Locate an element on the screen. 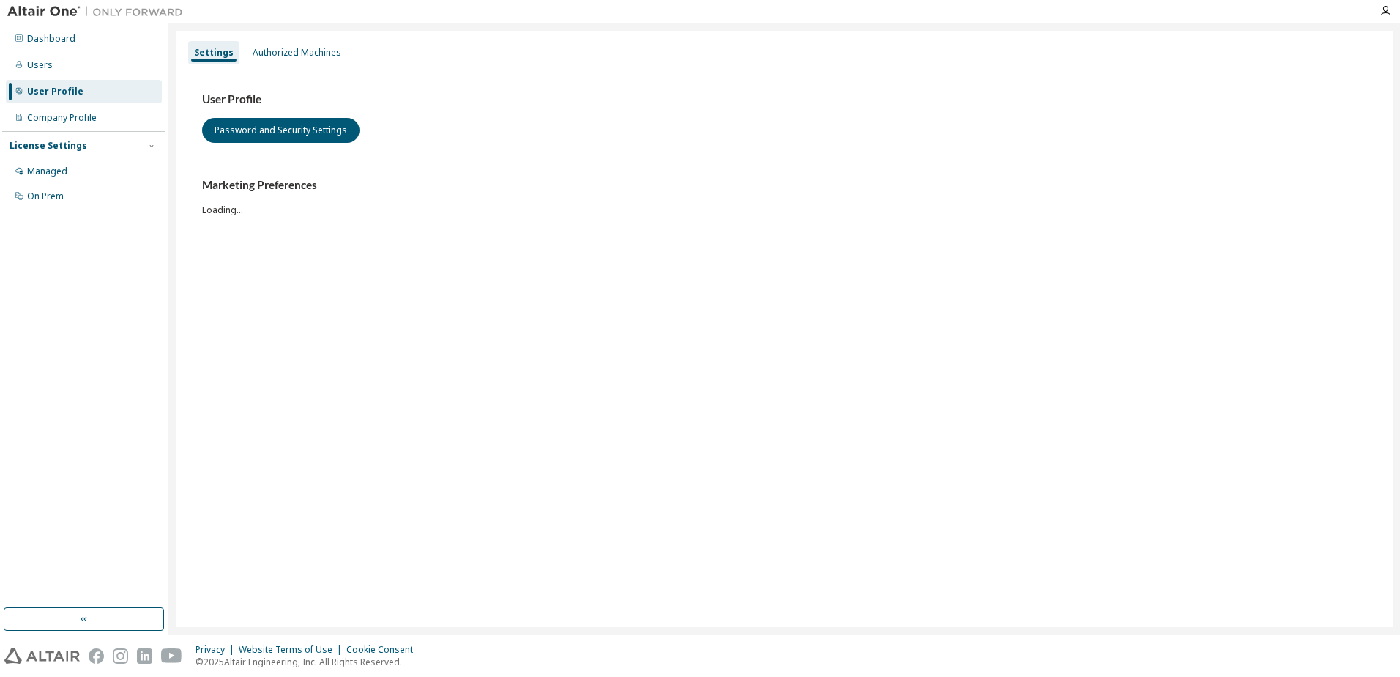 Image resolution: width=1400 pixels, height=677 pixels. img: instagram.svg is located at coordinates (120, 656).